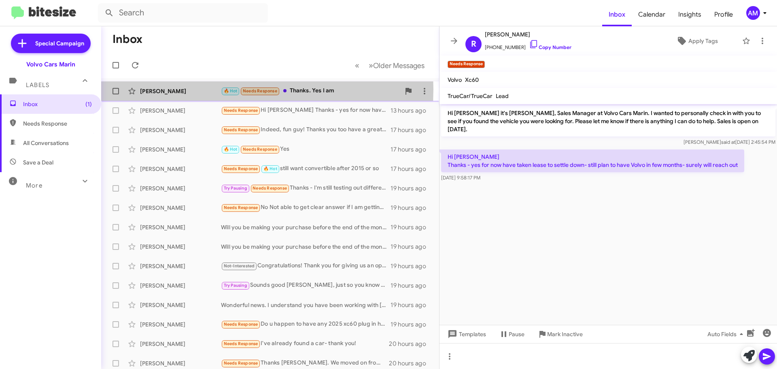 This screenshot has width=777, height=369. What do you see at coordinates (652, 15) in the screenshot?
I see `span: Calendar` at bounding box center [652, 15].